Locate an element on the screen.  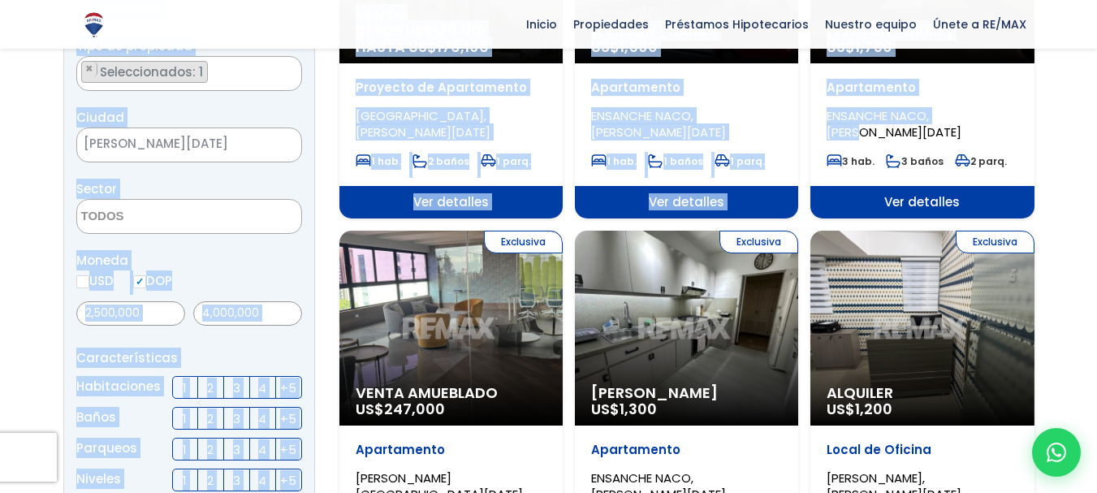
span: Inicio is located at coordinates (541, 24).